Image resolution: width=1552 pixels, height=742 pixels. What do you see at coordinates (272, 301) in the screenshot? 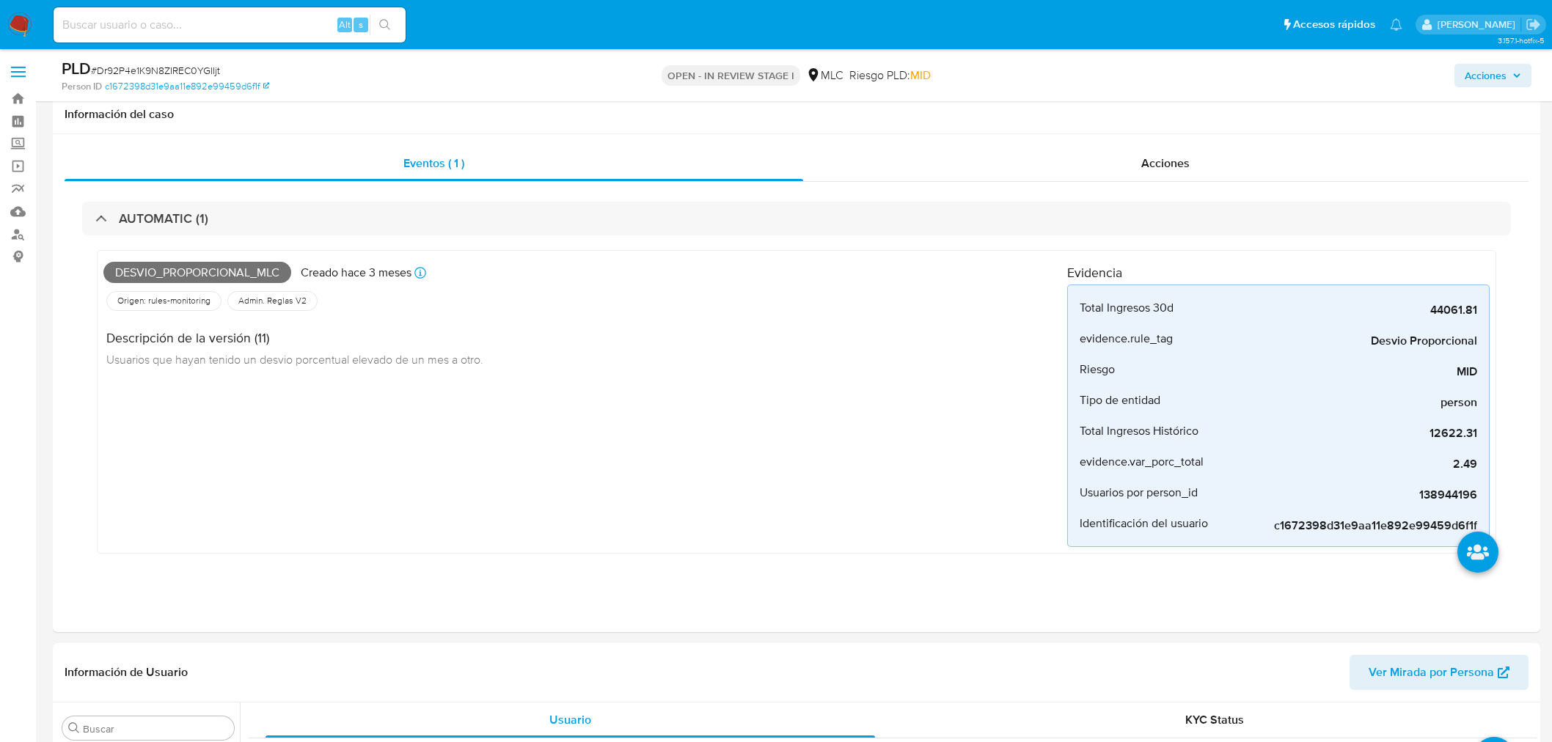
I see `span: Admin. Reglas V2` at bounding box center [272, 301].